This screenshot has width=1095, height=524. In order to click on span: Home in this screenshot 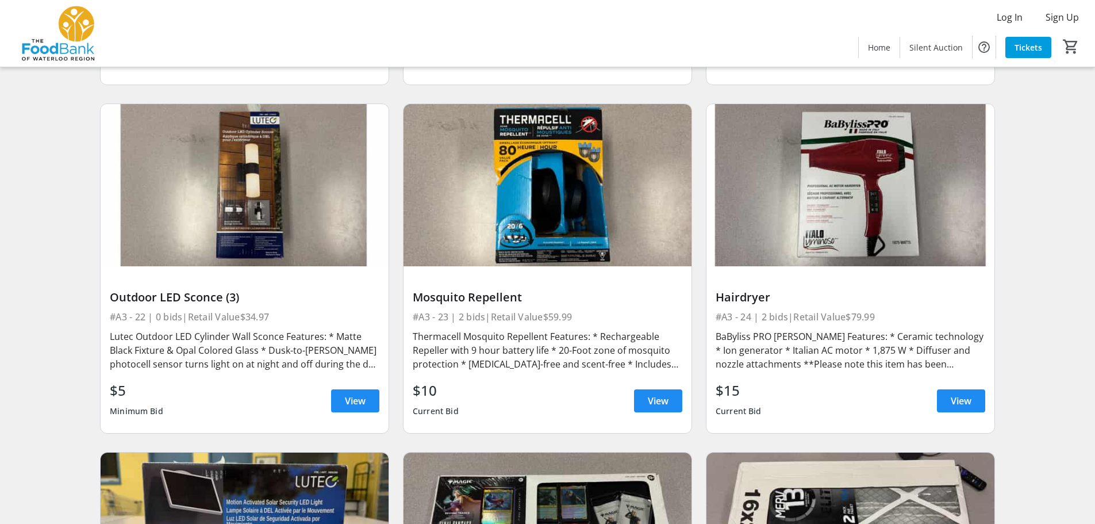, I will do `click(879, 47)`.